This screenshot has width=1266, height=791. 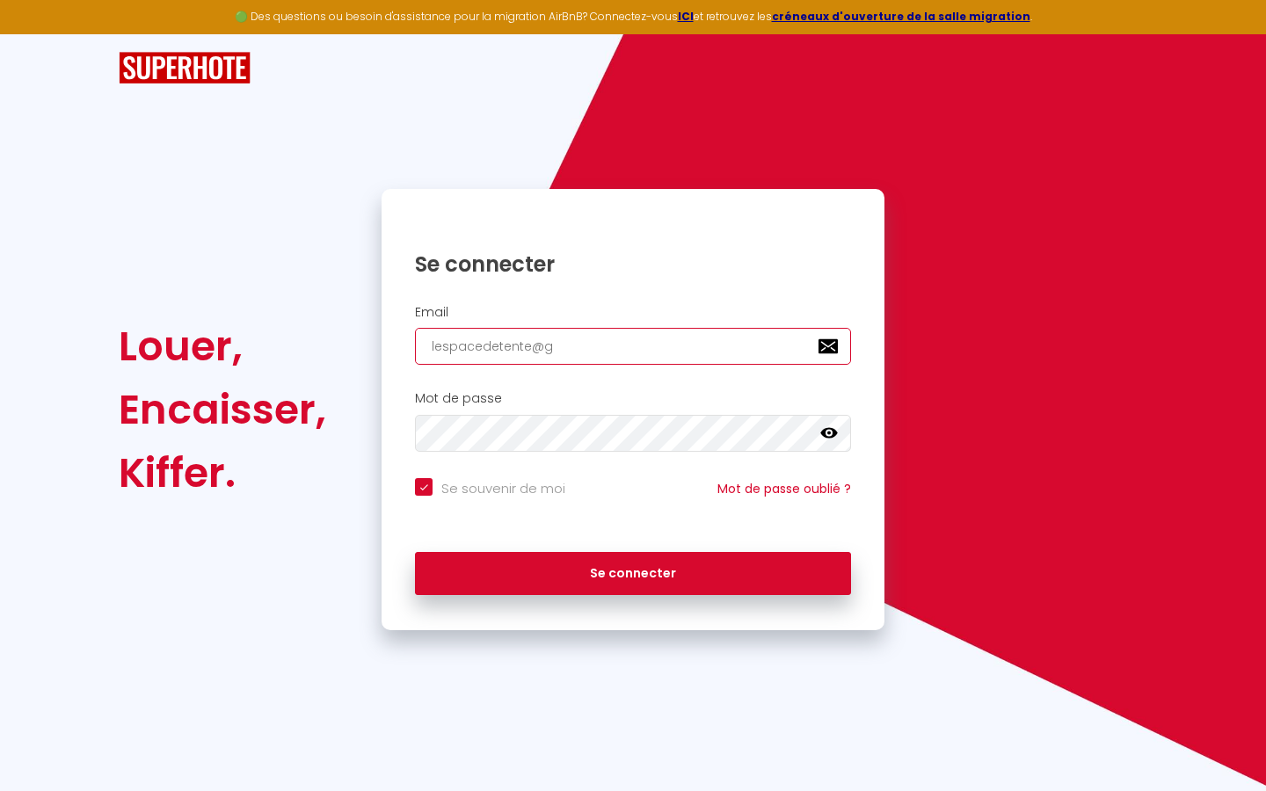 I want to click on div: Encaisser,, so click(x=222, y=410).